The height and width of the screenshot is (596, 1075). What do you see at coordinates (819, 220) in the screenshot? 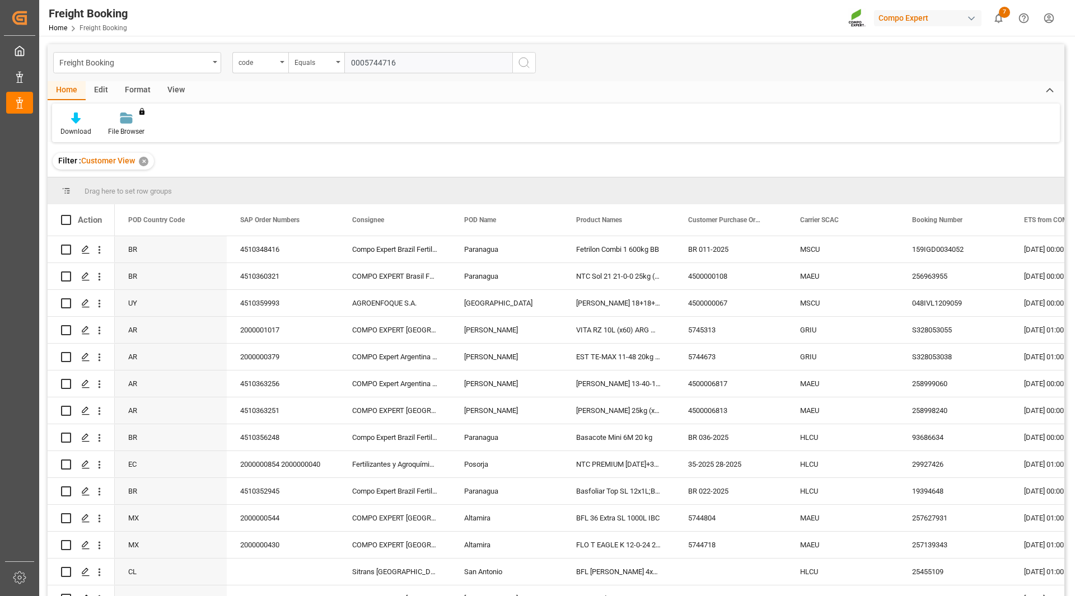
I see `span: Carrier SCAC` at bounding box center [819, 220].